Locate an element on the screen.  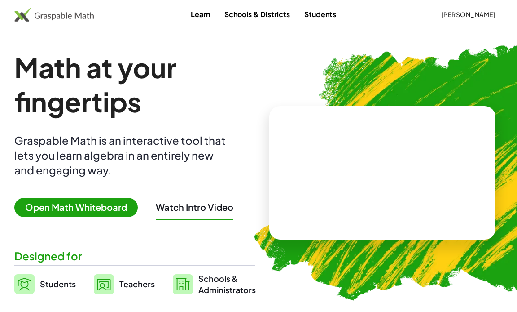
h1: Math at your fingertips is located at coordinates (135, 84).